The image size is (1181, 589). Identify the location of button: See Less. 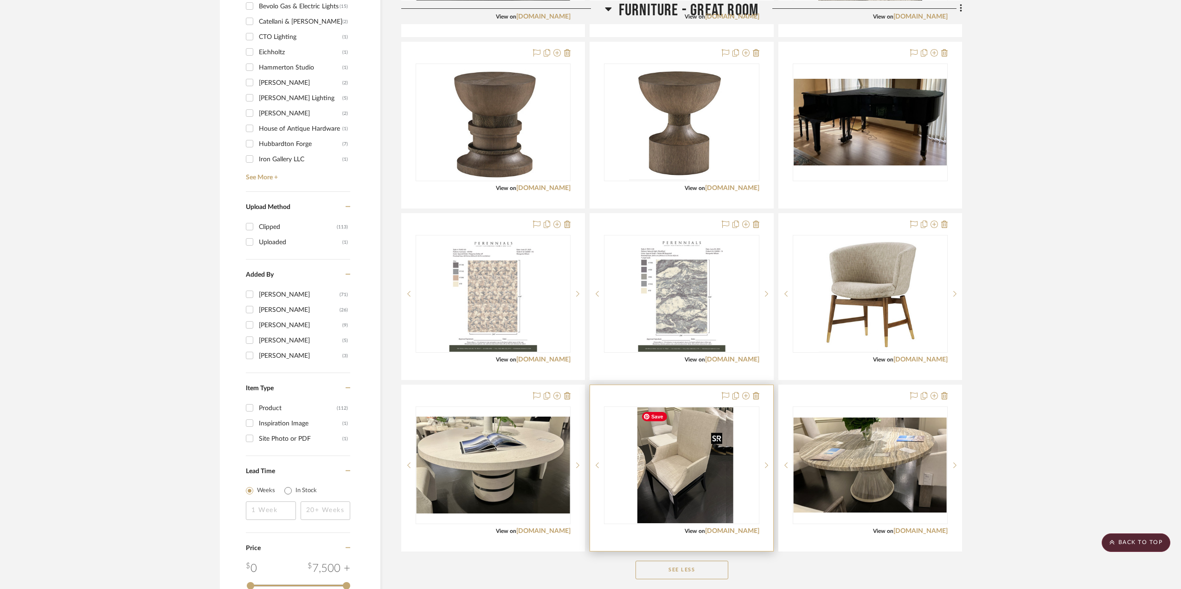
(682, 570).